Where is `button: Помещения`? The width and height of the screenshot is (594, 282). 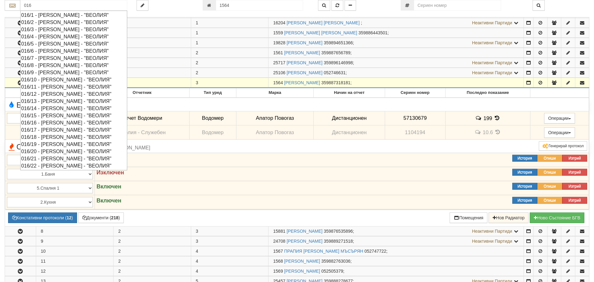
button: Помещения is located at coordinates (469, 218).